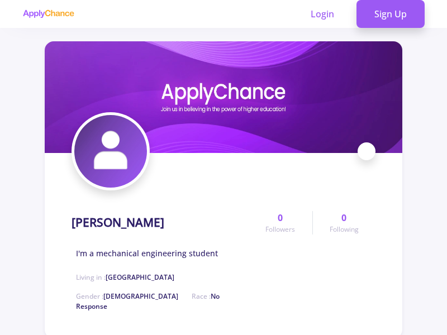 This screenshot has width=447, height=335. I want to click on span: No Response, so click(147, 301).